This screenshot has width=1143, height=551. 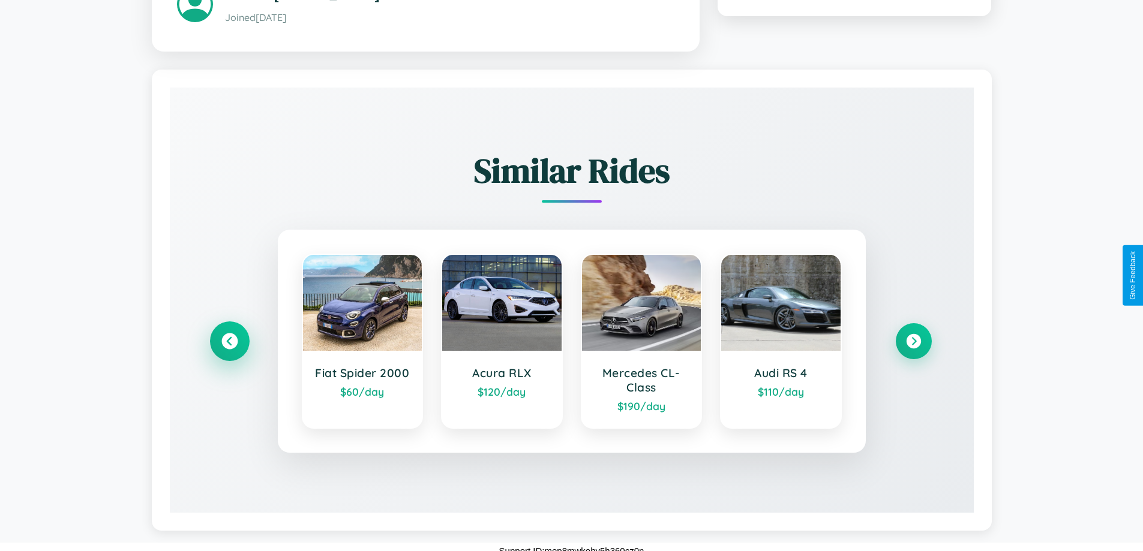 What do you see at coordinates (362, 373) in the screenshot?
I see `h3: Fiat Spider 2000` at bounding box center [362, 373].